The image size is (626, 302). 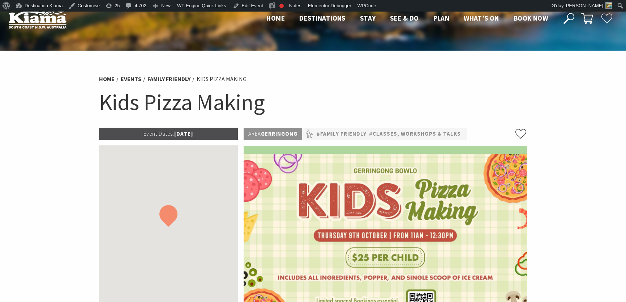 I want to click on span: What’s On, so click(x=482, y=18).